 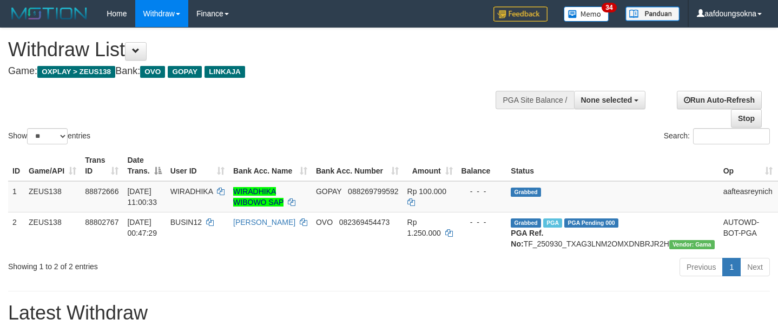 I want to click on span: Rp 1.250.000, so click(x=424, y=228).